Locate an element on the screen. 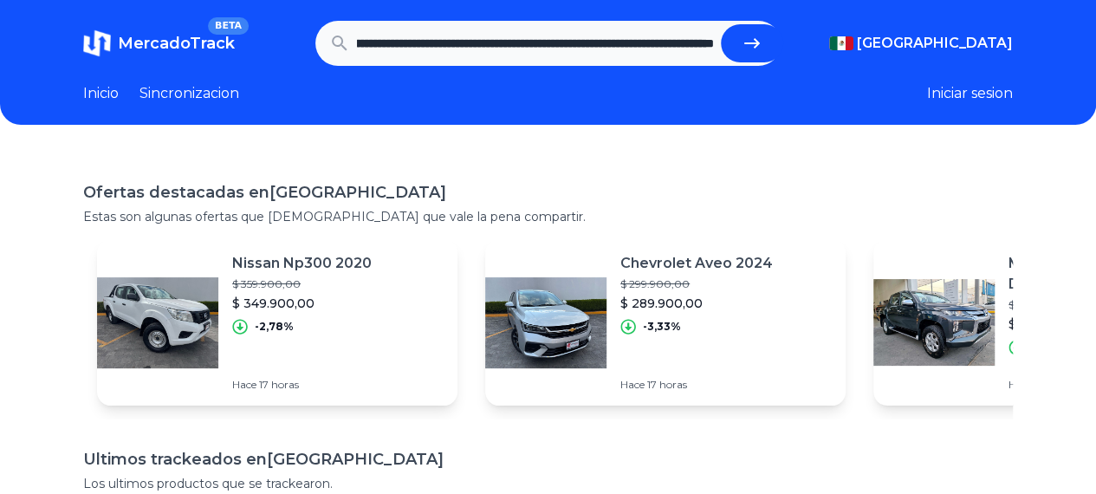 The image size is (1096, 494). a: Featured imageChevrolet Aveo 2024$ 299.900,00$ 289.900,00-3,33%Hace 17 horas is located at coordinates (665, 322).